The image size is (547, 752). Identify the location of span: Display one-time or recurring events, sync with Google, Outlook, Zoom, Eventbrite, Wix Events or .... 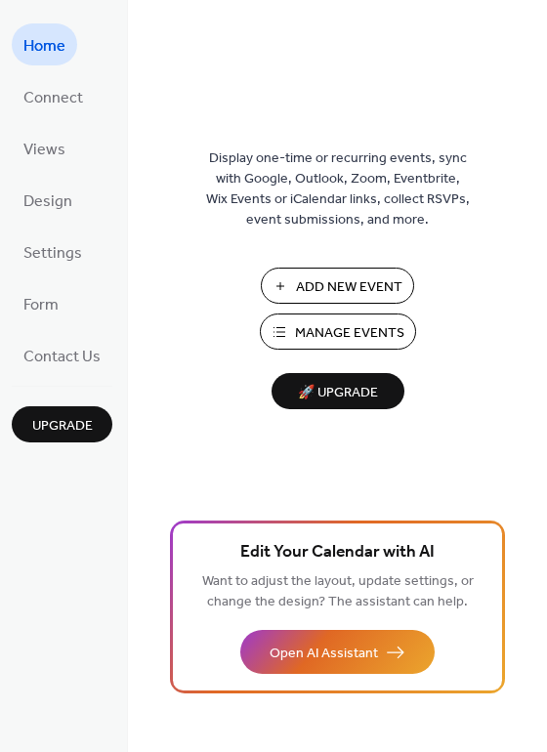
(338, 189).